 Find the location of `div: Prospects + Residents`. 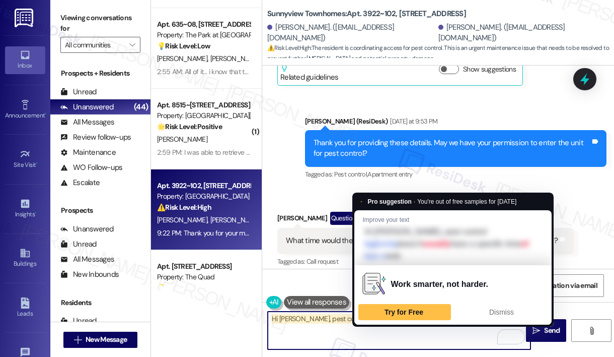

div: Prospects + Residents is located at coordinates (100, 73).